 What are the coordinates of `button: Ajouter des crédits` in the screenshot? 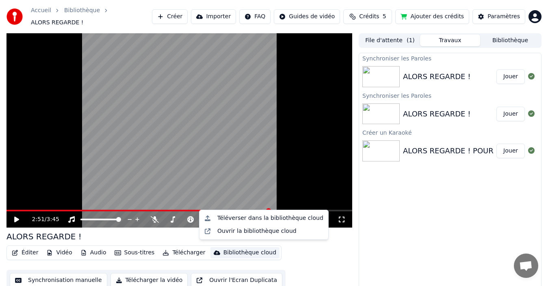 It's located at (432, 17).